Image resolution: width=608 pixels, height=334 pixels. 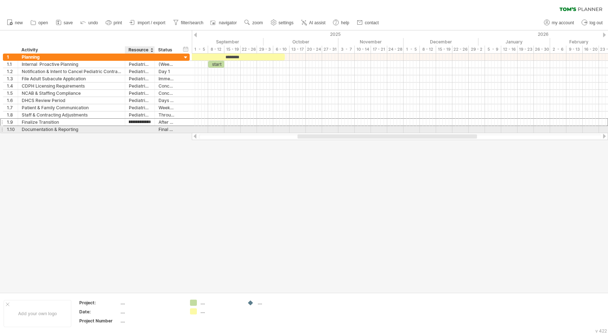 What do you see at coordinates (592, 23) in the screenshot?
I see `a: log out` at bounding box center [592, 23].